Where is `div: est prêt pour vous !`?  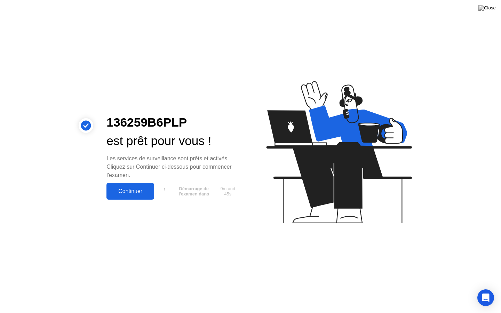
div: est prêt pour vous ! is located at coordinates (173, 141).